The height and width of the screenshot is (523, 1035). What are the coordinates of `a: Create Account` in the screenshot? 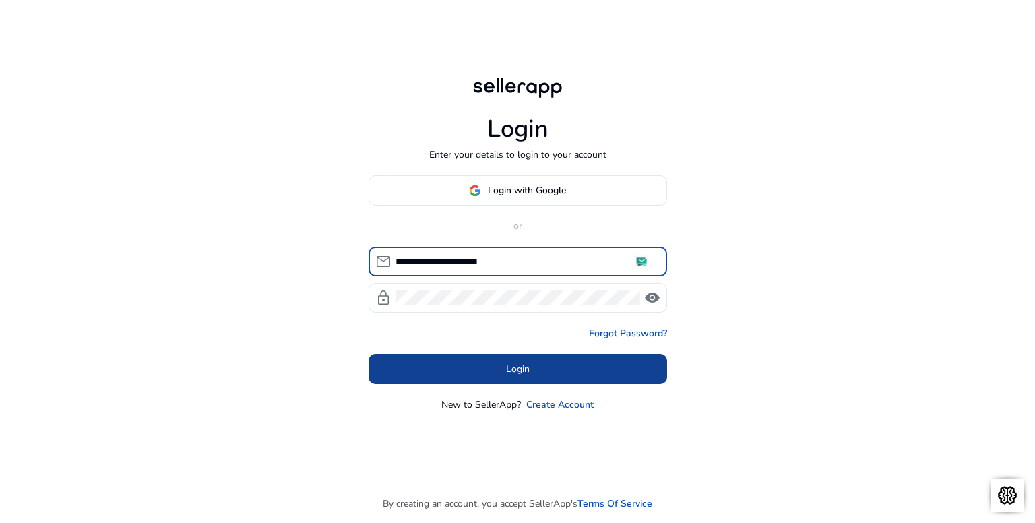 It's located at (560, 404).